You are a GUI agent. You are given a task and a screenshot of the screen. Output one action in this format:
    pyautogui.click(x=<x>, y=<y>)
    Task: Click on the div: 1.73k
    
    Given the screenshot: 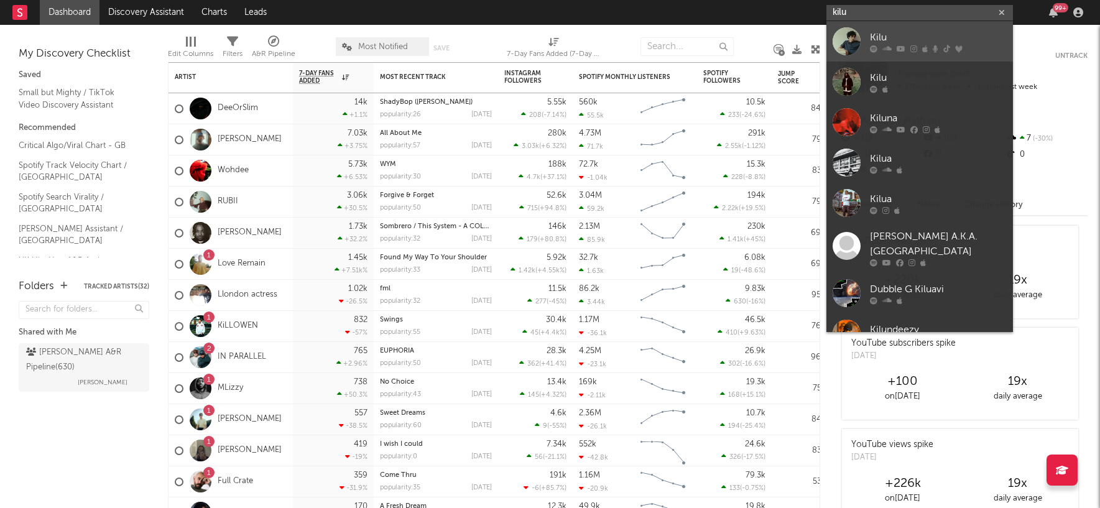 What is the action you would take?
    pyautogui.click(x=358, y=226)
    